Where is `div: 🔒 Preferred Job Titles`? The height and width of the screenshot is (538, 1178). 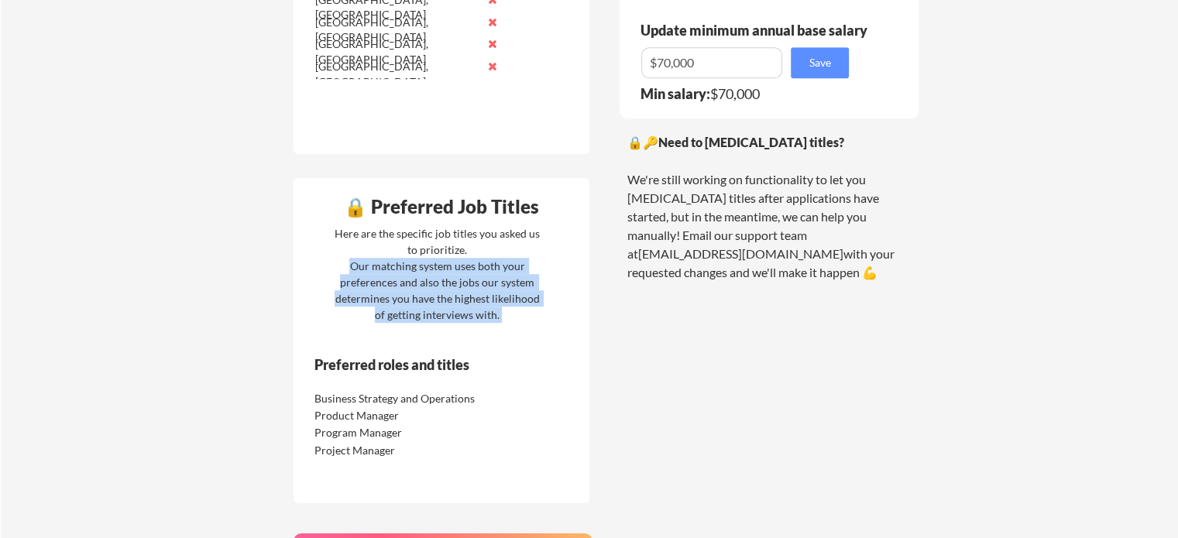
div: 🔒 Preferred Job Titles is located at coordinates (441, 207).